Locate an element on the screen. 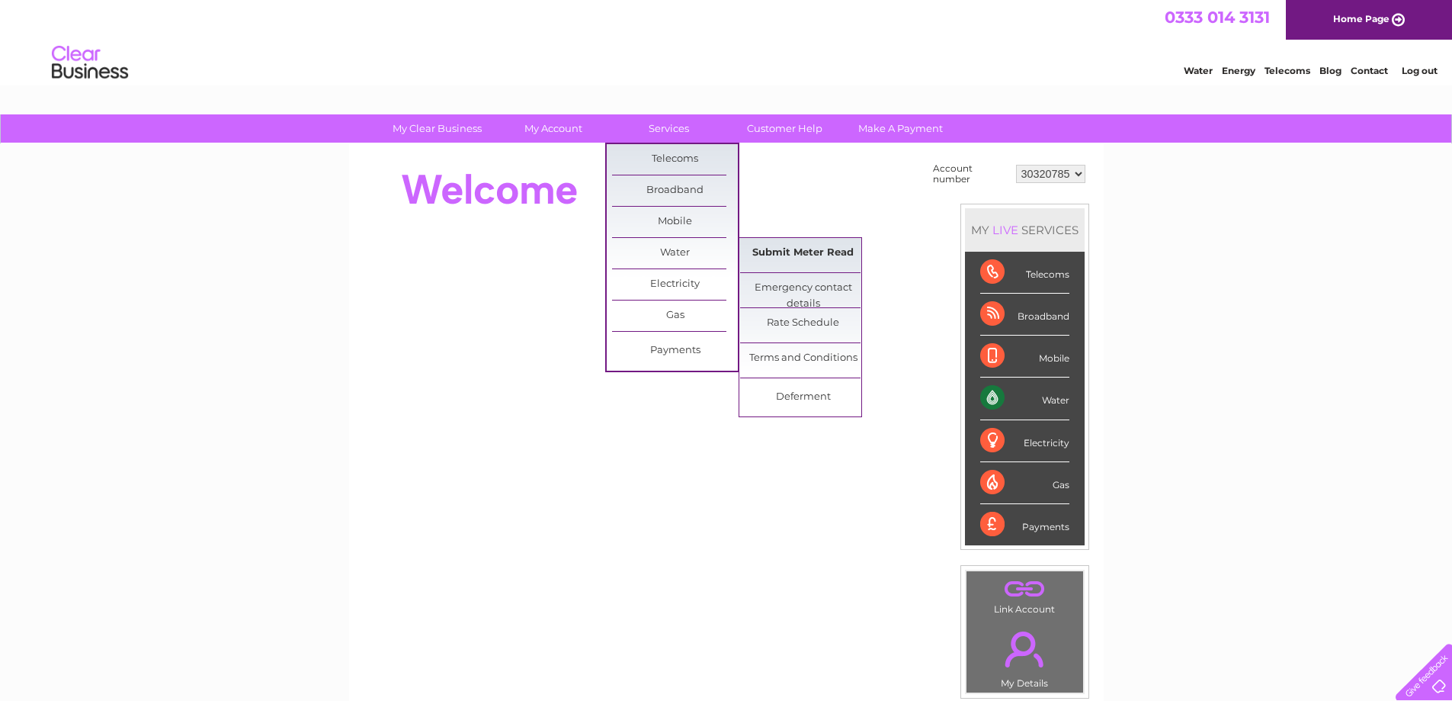  a: Emergency contact details is located at coordinates (803, 288).